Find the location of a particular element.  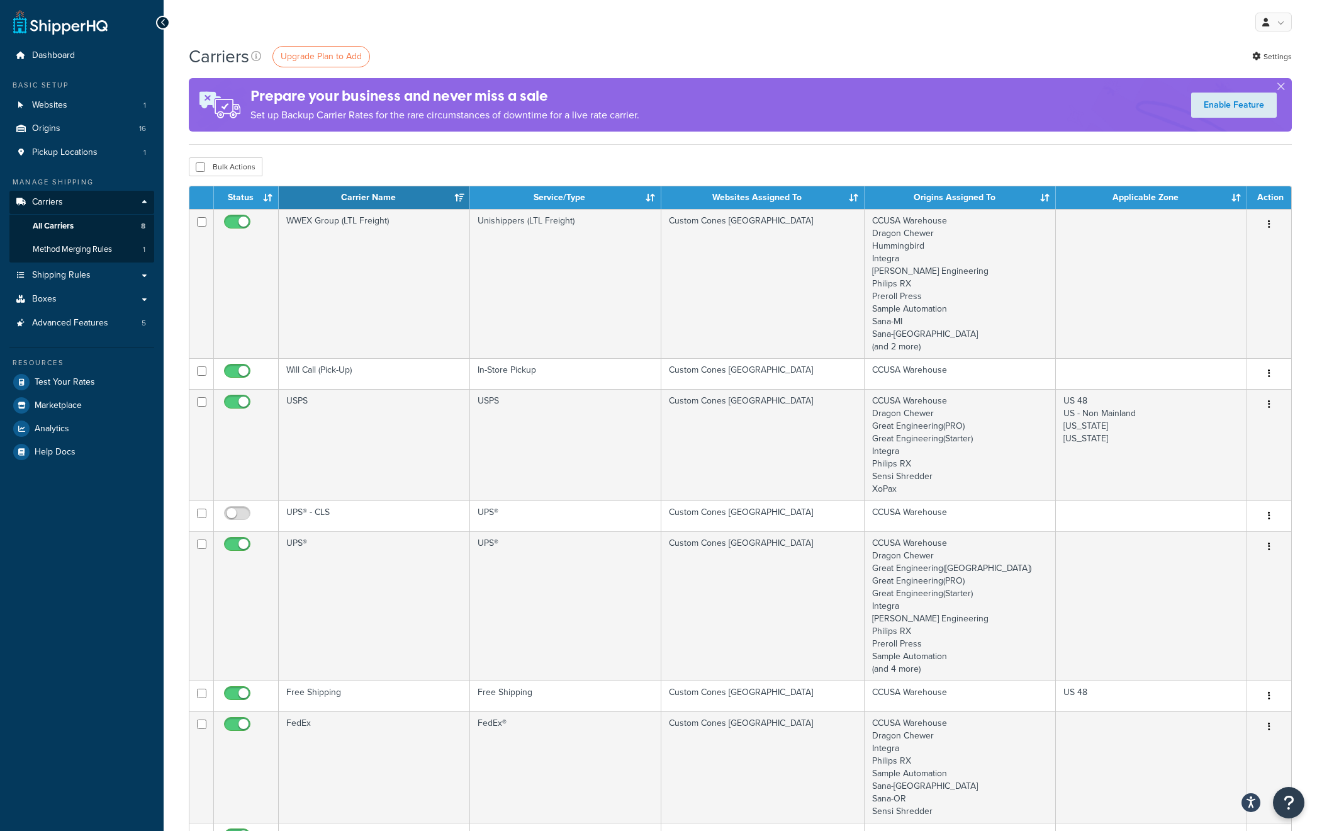

li: Boxes is located at coordinates (82, 299).